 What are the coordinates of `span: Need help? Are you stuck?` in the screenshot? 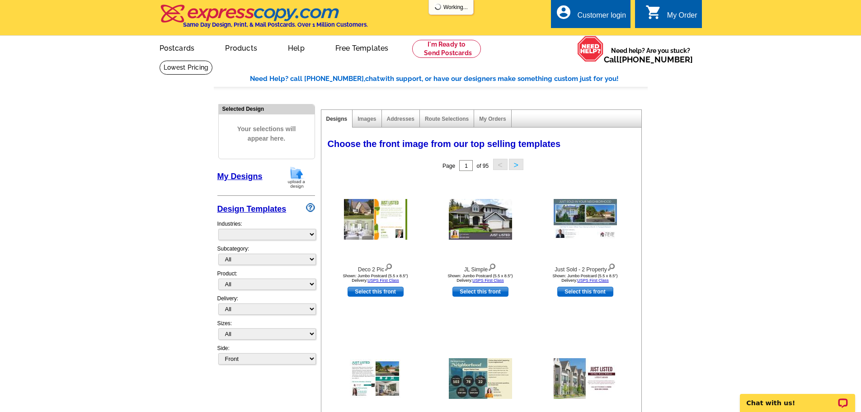 It's located at (650, 55).